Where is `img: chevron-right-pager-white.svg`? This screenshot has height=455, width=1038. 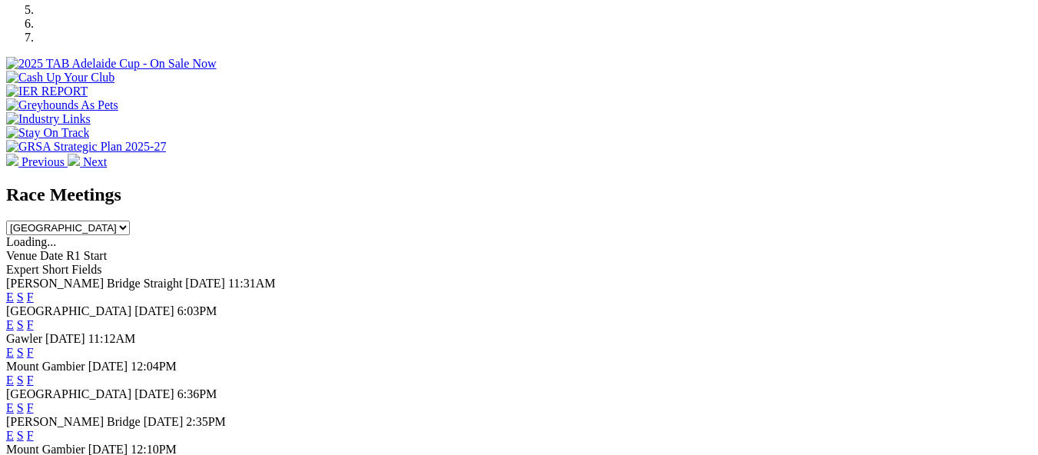 img: chevron-right-pager-white.svg is located at coordinates (74, 160).